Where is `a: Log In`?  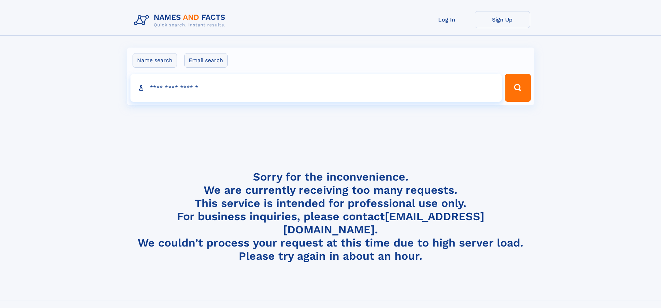
a: Log In is located at coordinates (447, 19).